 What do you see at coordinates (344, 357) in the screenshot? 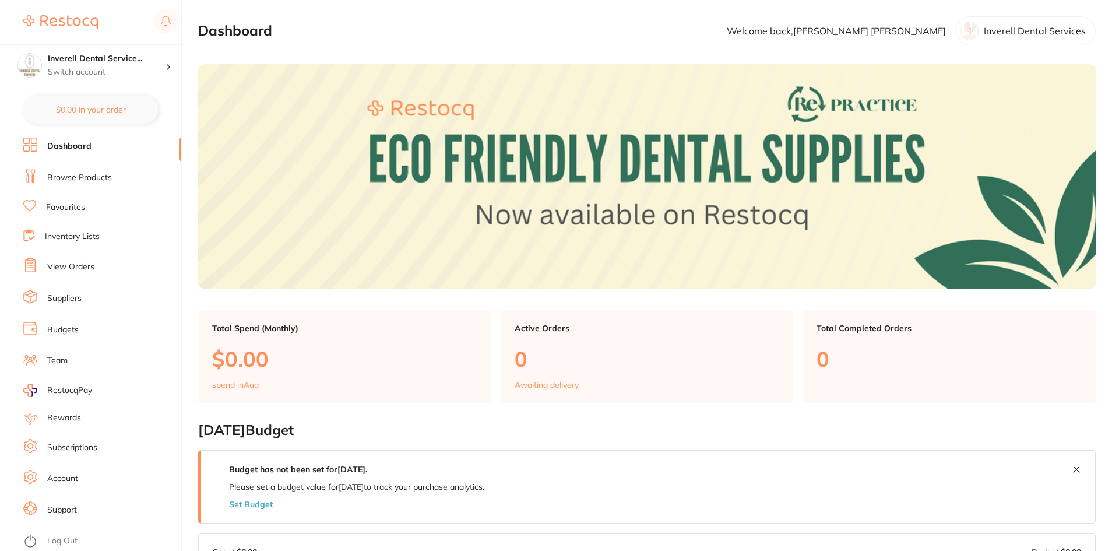
I see `a: Total Spend (Monthly)$0.00spend inAug` at bounding box center [344, 357].